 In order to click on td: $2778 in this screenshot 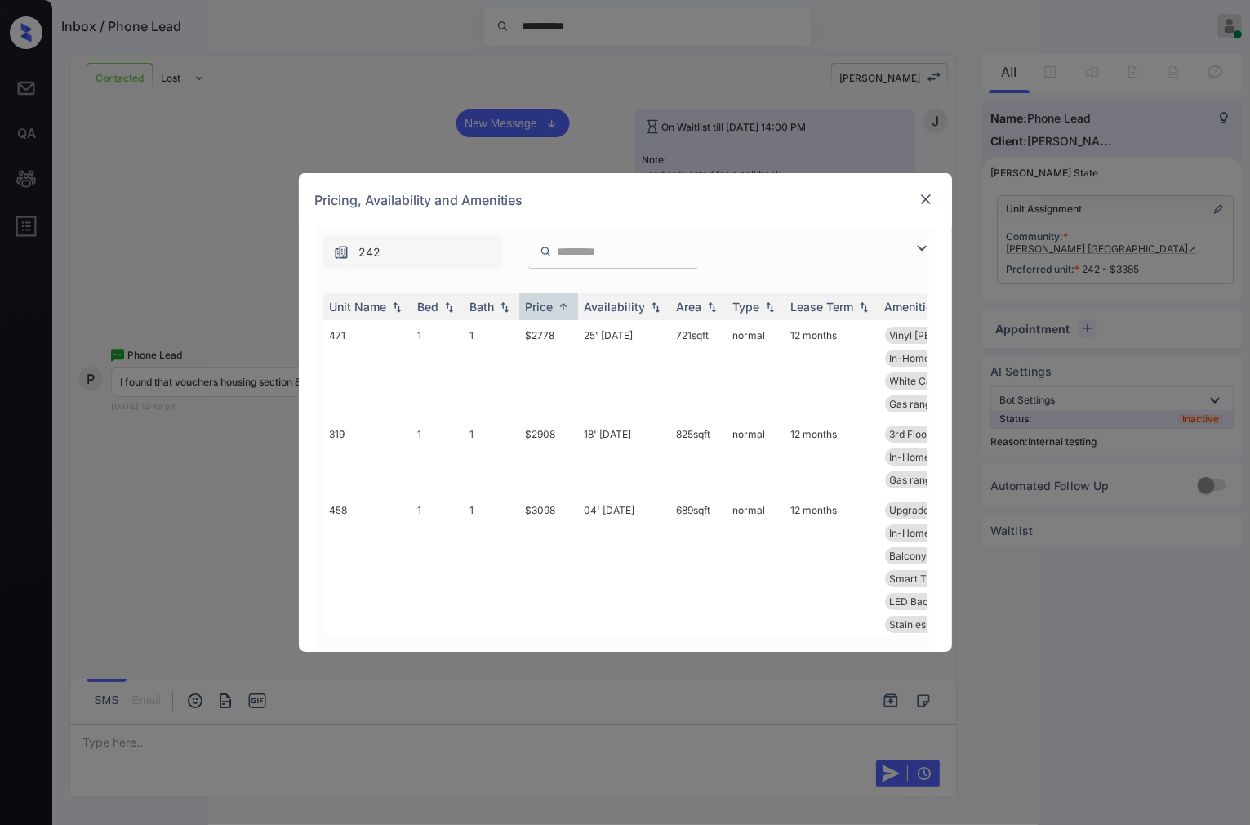, I will do `click(549, 369)`.